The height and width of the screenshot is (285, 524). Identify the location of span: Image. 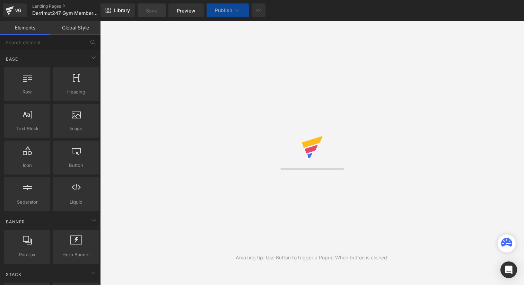
(76, 129).